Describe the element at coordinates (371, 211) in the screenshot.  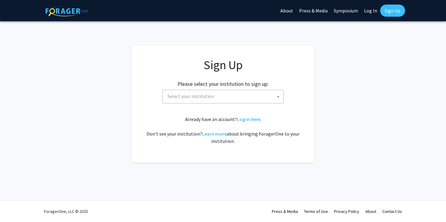
I see `a: About` at that location.